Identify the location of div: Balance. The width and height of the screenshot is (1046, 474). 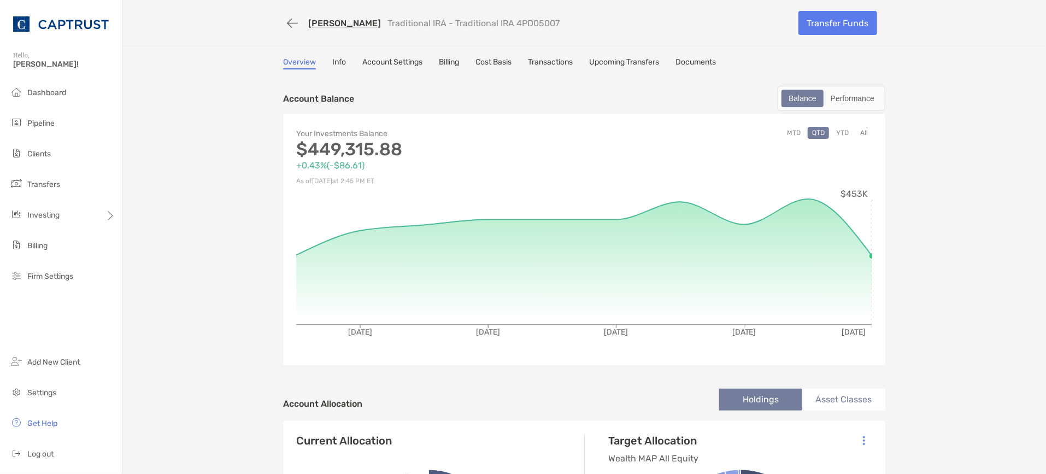
(802, 98).